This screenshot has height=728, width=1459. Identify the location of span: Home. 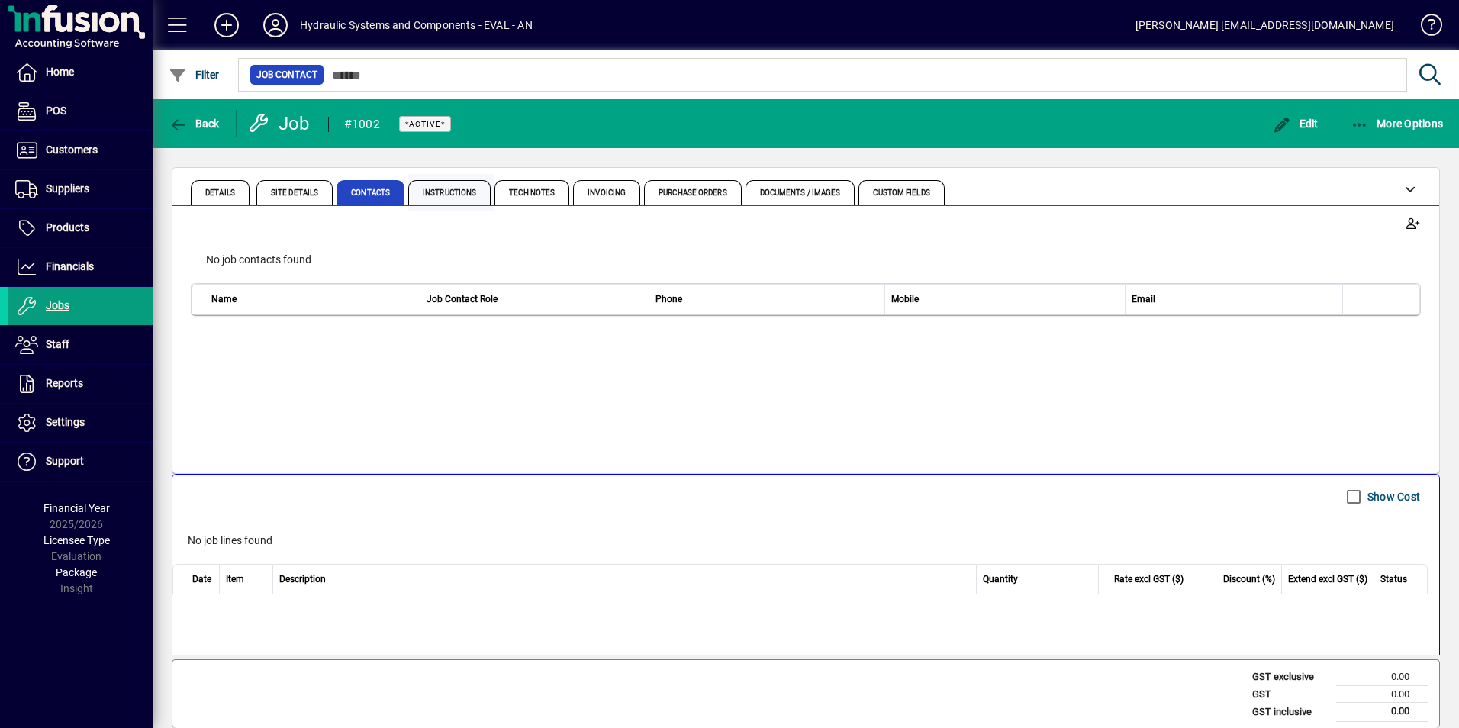
(60, 72).